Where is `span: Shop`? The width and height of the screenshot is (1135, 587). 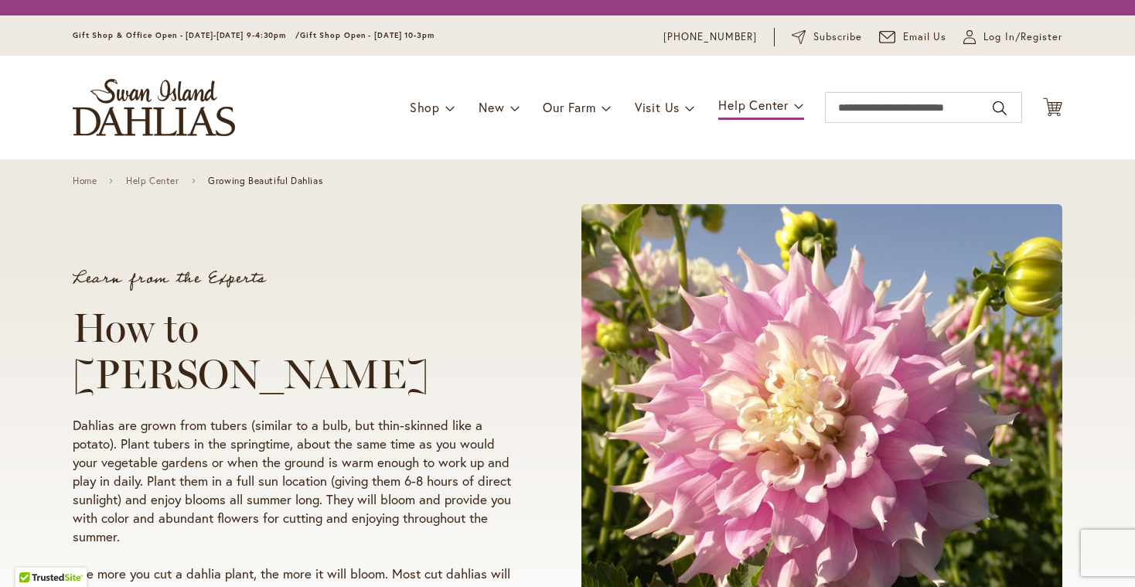
span: Shop is located at coordinates (425, 107).